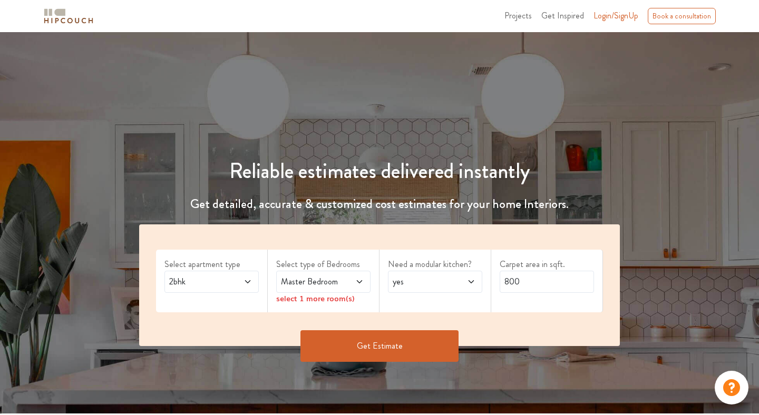  I want to click on span: 2bhk, so click(199, 282).